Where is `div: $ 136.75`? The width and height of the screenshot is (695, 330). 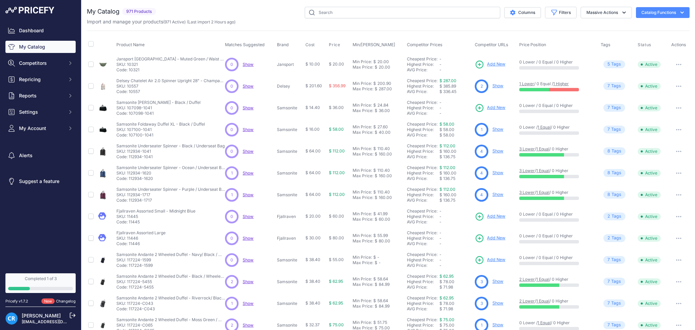
div: $ 136.75 is located at coordinates (456, 200).